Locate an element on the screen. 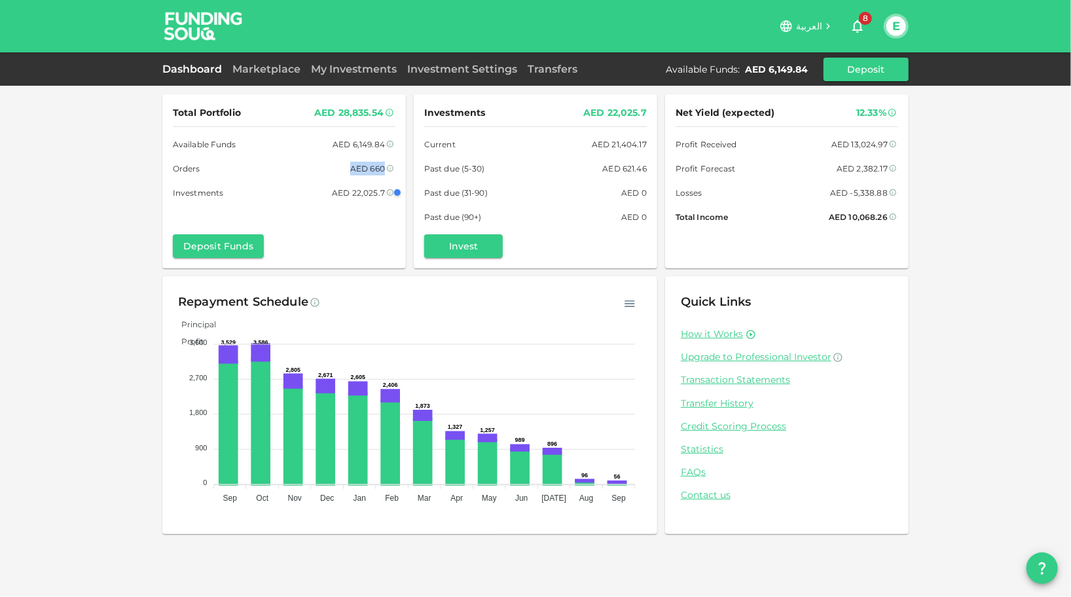 This screenshot has width=1071, height=597. span: Profit Forecast is located at coordinates (705, 168).